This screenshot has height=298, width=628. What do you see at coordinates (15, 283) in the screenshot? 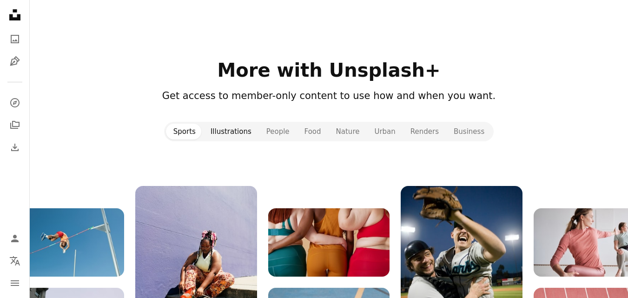
I see `button: Menu` at bounding box center [15, 283].